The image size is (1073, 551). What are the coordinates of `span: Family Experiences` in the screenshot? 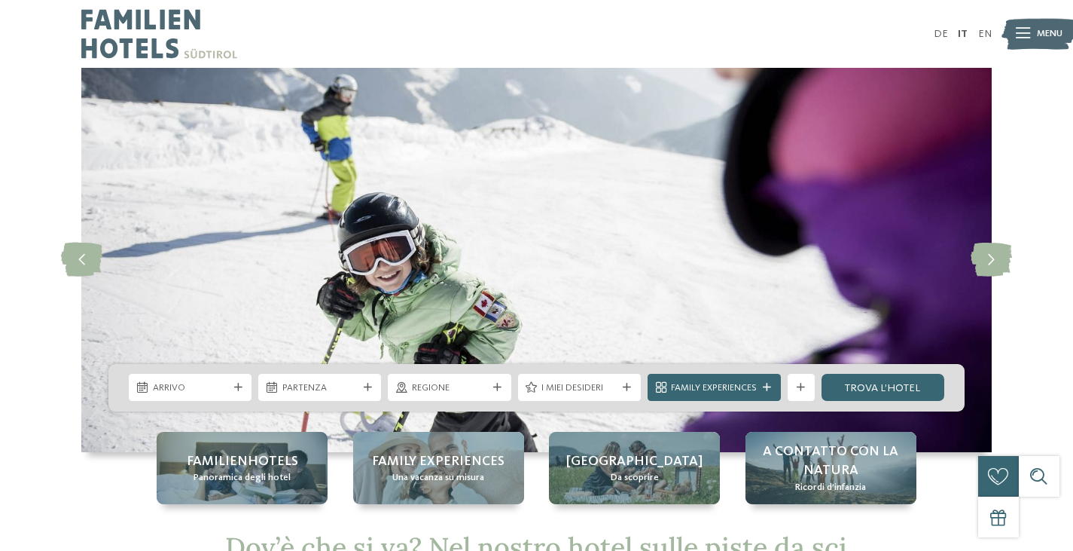 It's located at (714, 388).